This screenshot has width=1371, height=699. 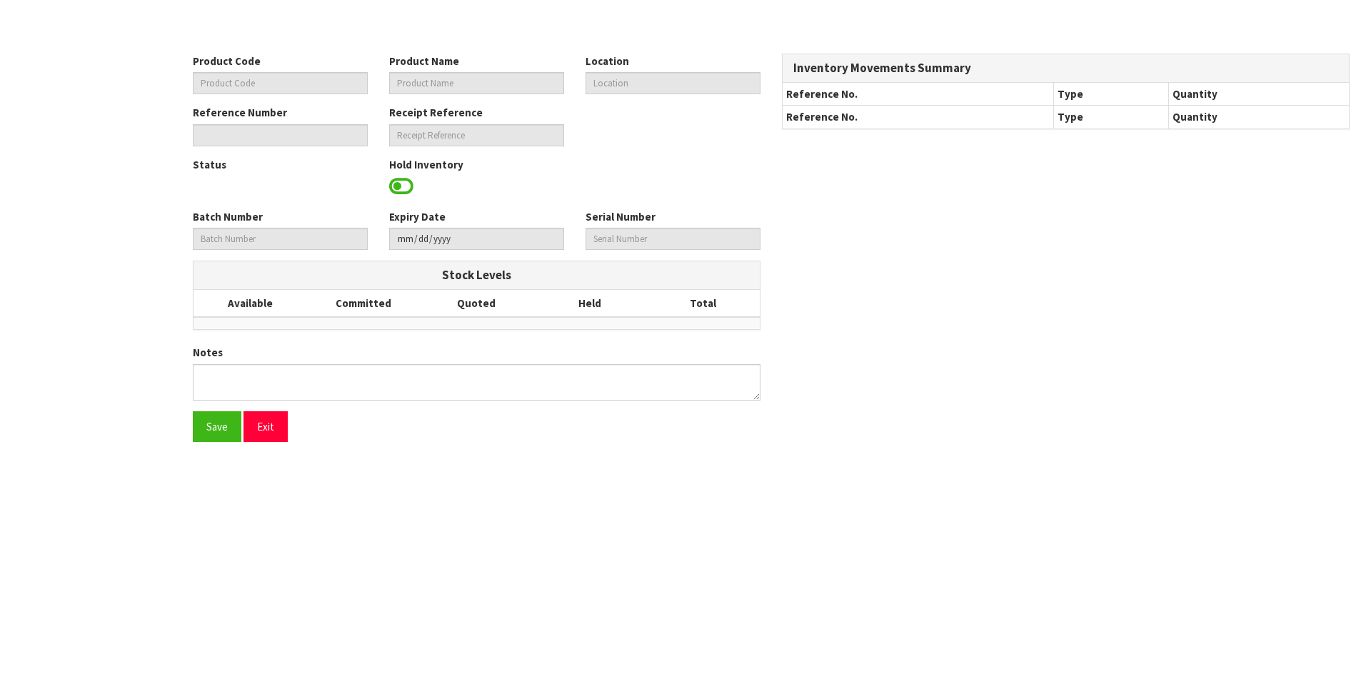 I want to click on label: Batch Number, so click(x=228, y=216).